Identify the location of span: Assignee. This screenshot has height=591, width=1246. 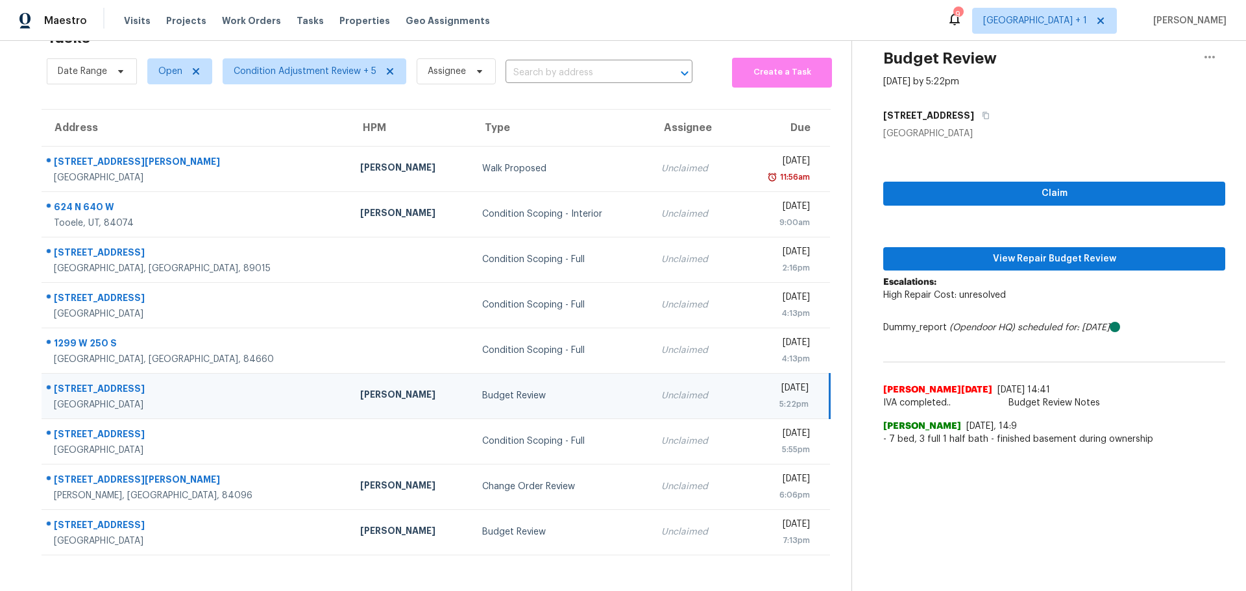
(447, 71).